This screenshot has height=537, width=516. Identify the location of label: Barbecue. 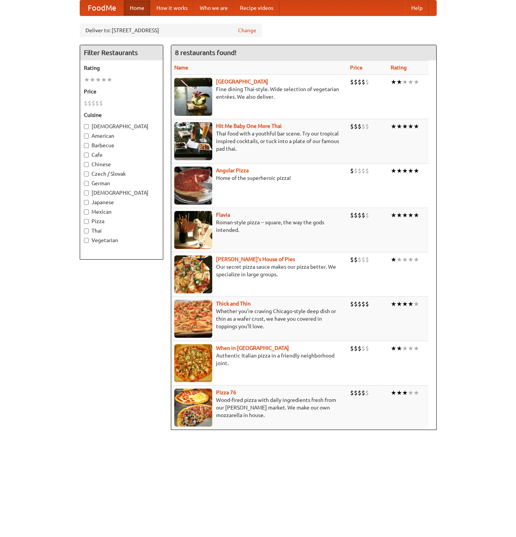
(121, 145).